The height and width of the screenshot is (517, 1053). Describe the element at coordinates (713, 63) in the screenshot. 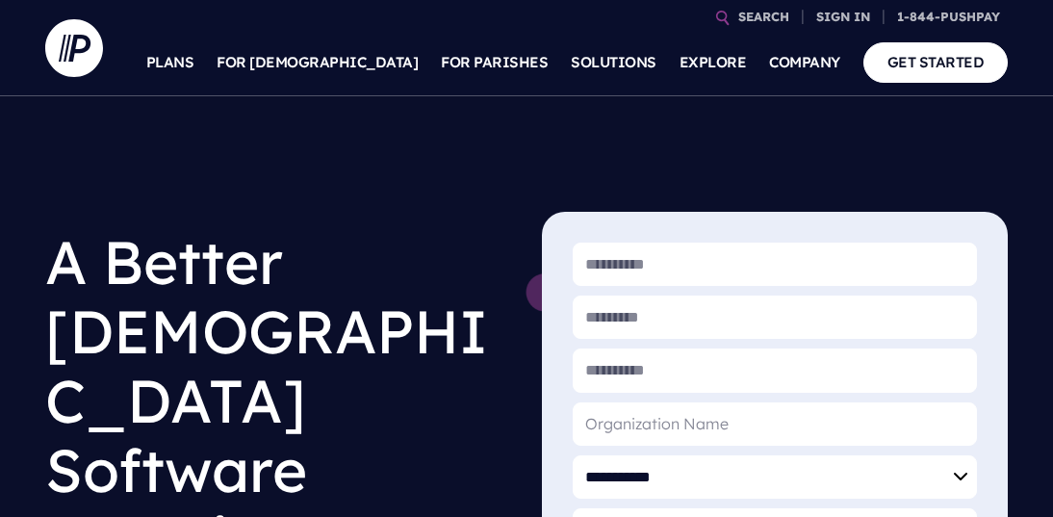

I see `a: EXPLORE` at that location.